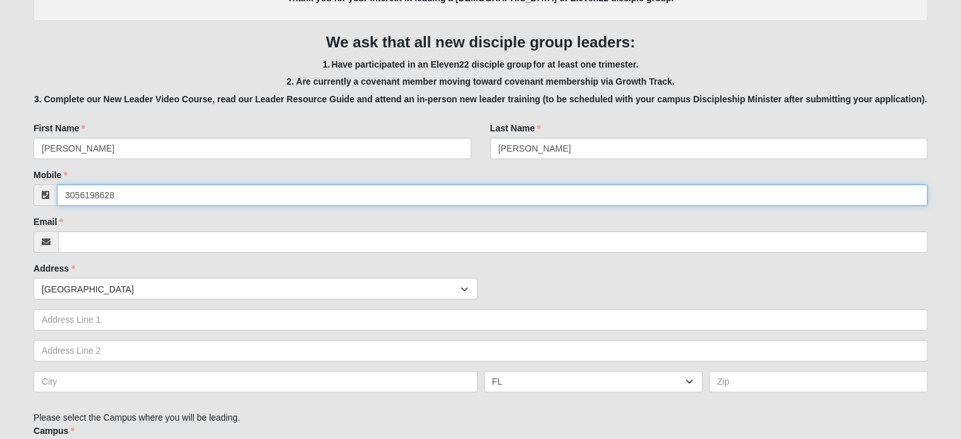  Describe the element at coordinates (515, 128) in the screenshot. I see `label: Last Name` at that location.